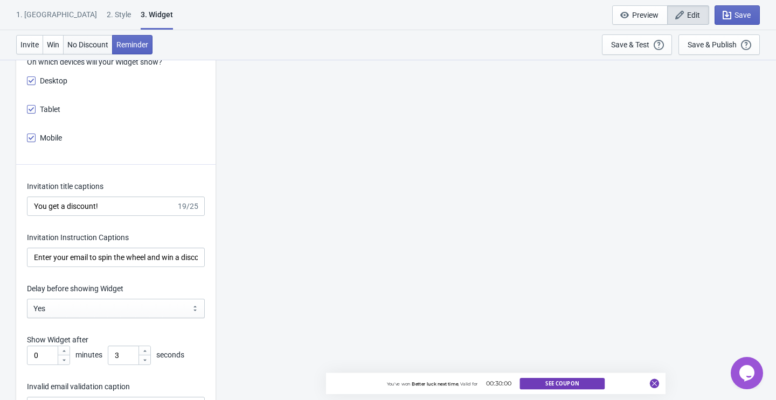 The image size is (776, 400). Describe the element at coordinates (737, 15) in the screenshot. I see `button: Save` at that location.